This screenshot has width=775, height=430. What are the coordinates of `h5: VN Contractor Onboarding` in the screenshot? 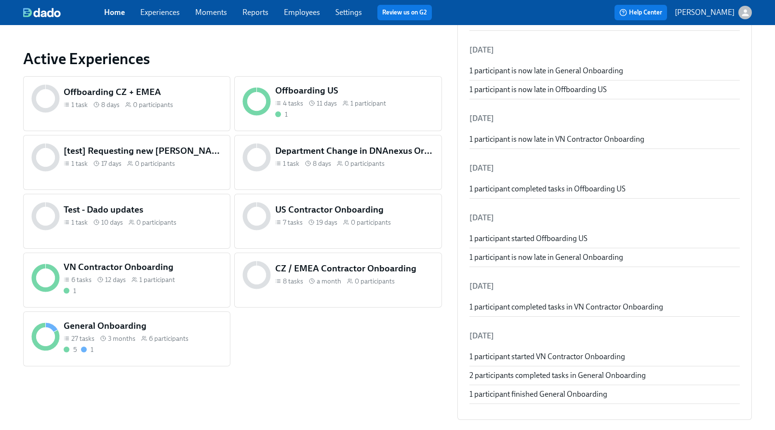 It's located at (143, 267).